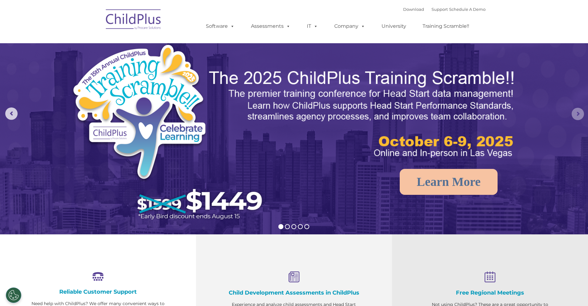 The image size is (588, 306). What do you see at coordinates (440, 9) in the screenshot?
I see `a: Support` at bounding box center [440, 9].